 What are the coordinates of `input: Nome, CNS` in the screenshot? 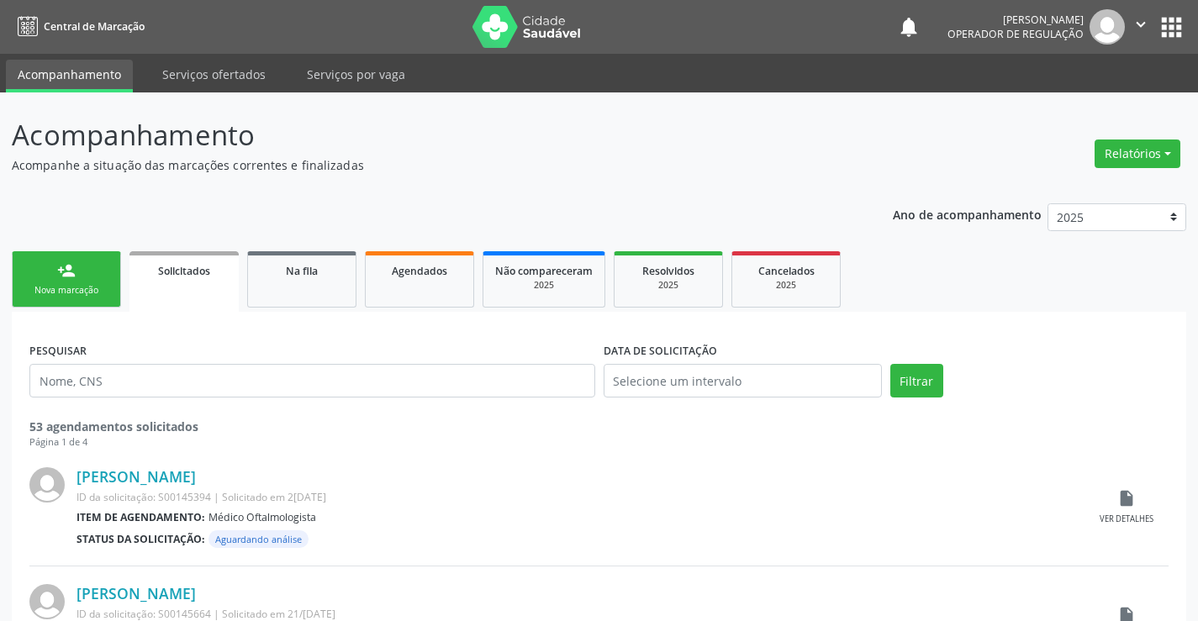 It's located at (312, 381).